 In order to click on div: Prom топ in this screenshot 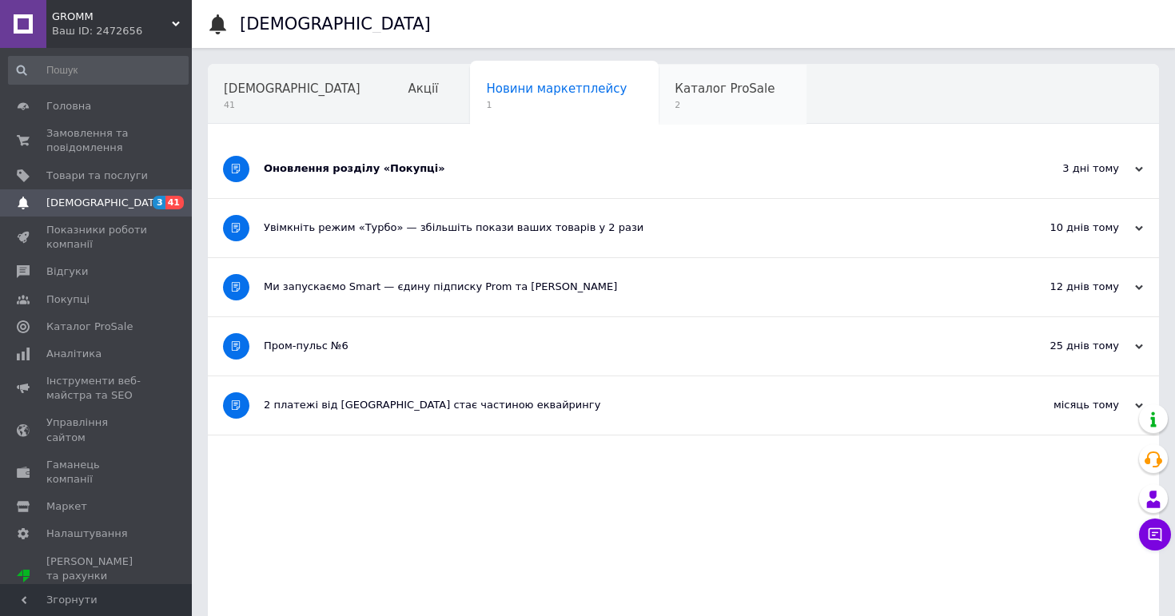, I will do `click(97, 591)`.